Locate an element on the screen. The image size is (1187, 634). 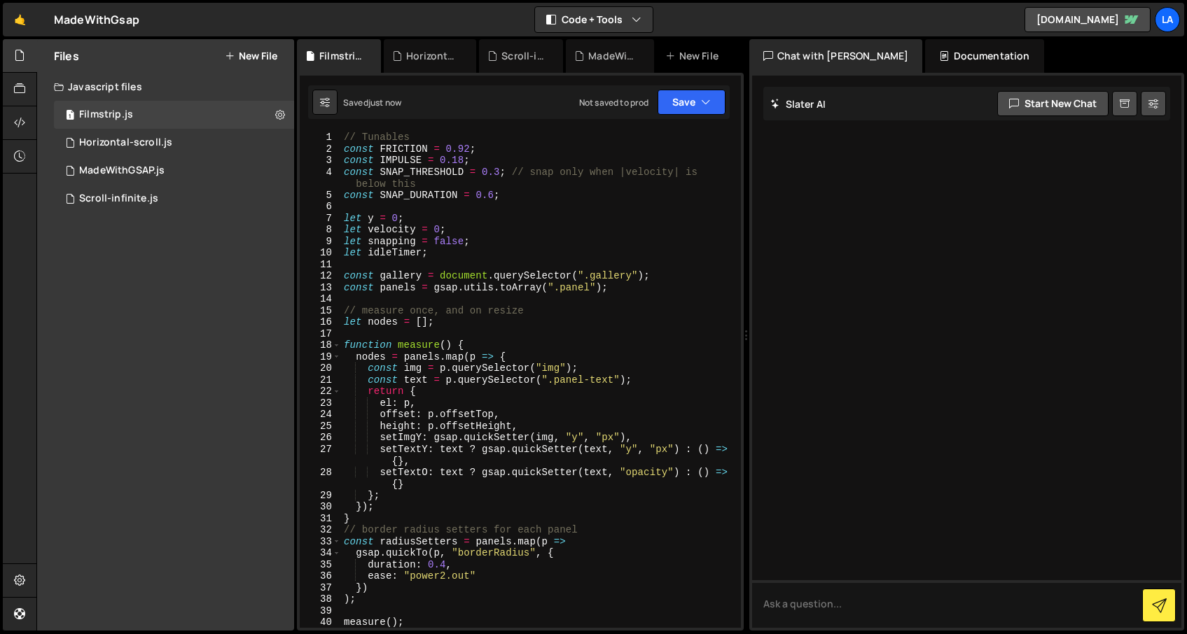
div: 24 is located at coordinates (320, 415).